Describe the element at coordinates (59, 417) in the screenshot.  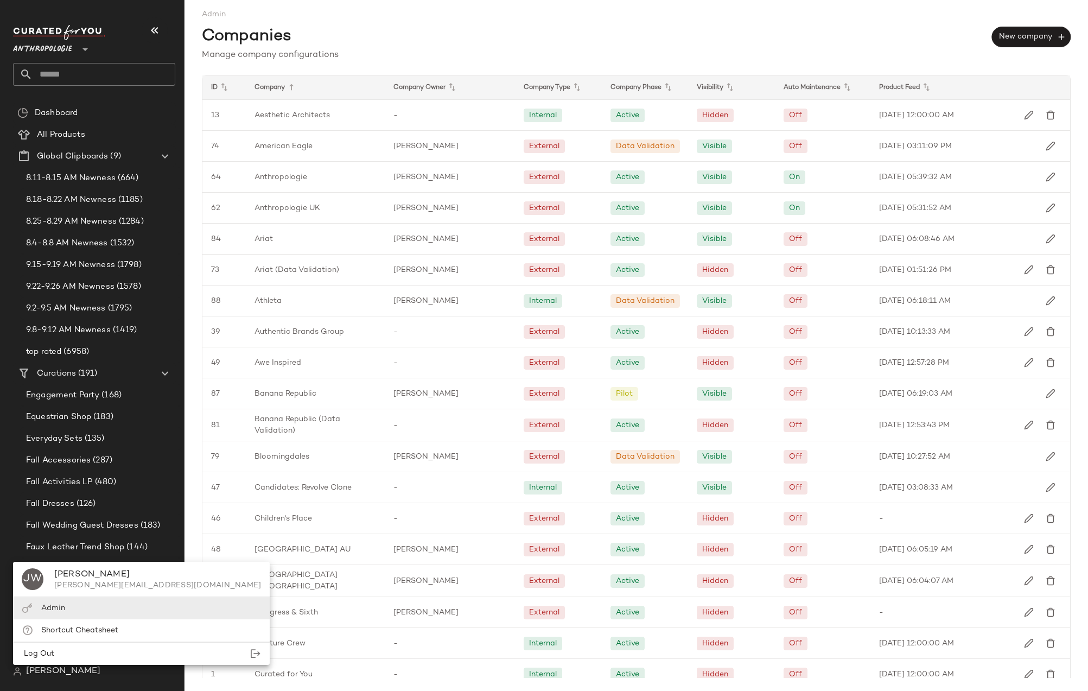
I see `span: Equestrian Shop` at that location.